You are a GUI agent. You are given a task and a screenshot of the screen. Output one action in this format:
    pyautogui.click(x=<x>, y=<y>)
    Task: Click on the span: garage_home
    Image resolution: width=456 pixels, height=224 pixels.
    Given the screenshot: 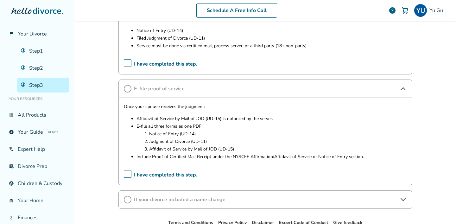 What is the action you would take?
    pyautogui.click(x=11, y=200)
    